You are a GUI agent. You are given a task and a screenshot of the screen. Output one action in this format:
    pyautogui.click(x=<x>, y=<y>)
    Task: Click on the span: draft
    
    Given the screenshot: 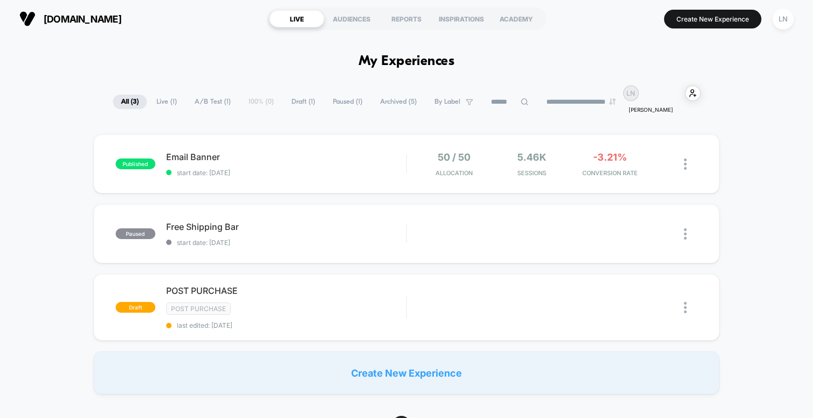 What is the action you would take?
    pyautogui.click(x=135, y=307)
    